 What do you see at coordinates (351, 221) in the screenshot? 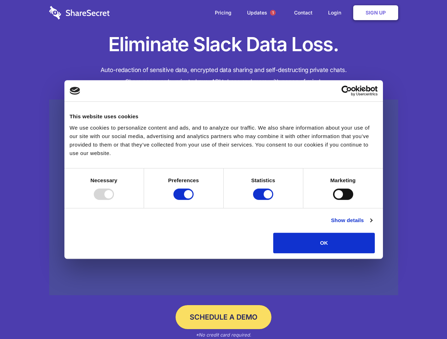
I see `a: Show details` at bounding box center [351, 221].